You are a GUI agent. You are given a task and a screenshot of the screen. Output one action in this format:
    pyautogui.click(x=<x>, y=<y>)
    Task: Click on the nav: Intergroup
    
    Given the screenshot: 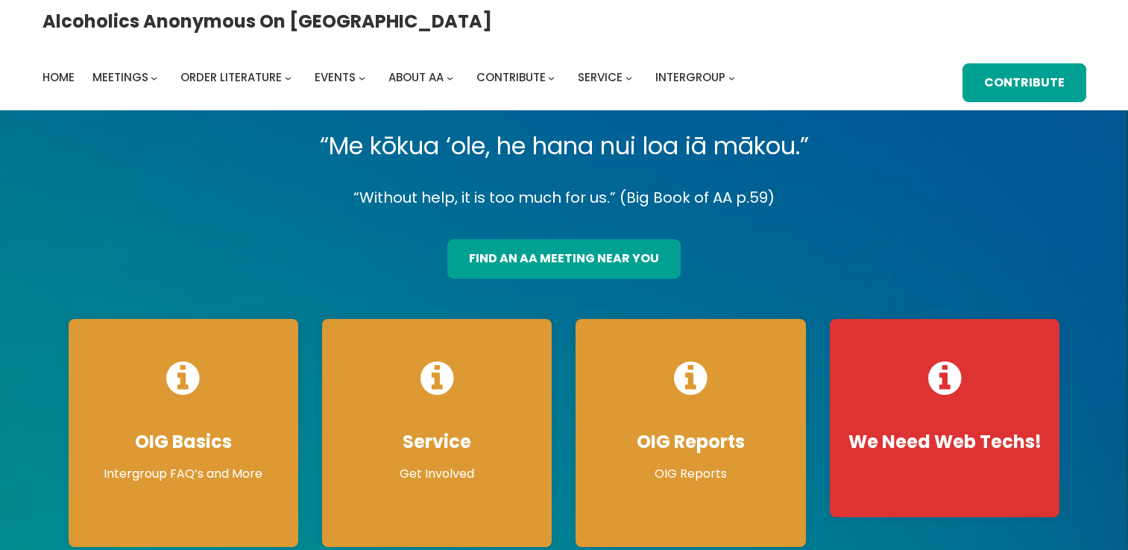 What is the action you would take?
    pyautogui.click(x=391, y=78)
    